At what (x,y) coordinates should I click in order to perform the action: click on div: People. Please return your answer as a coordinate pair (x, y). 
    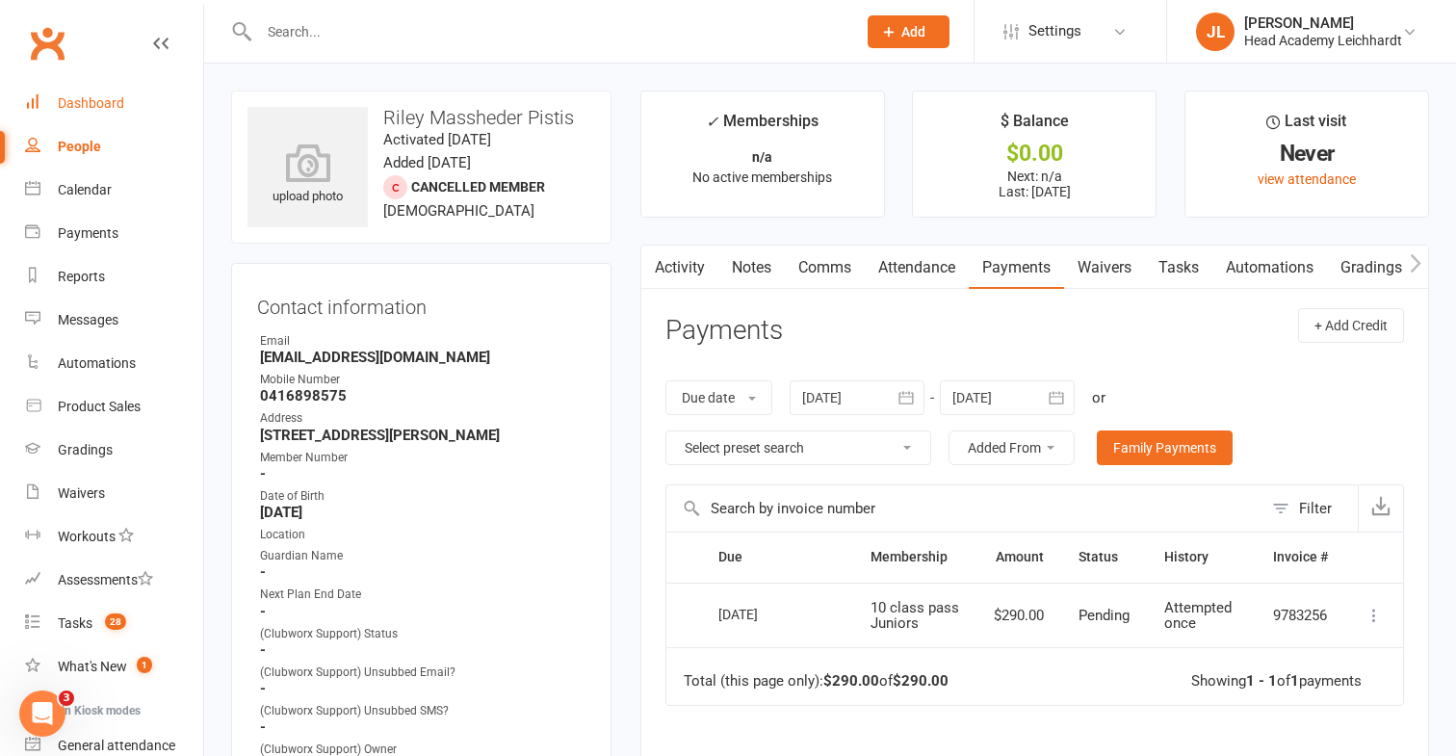
    Looking at the image, I should click on (79, 146).